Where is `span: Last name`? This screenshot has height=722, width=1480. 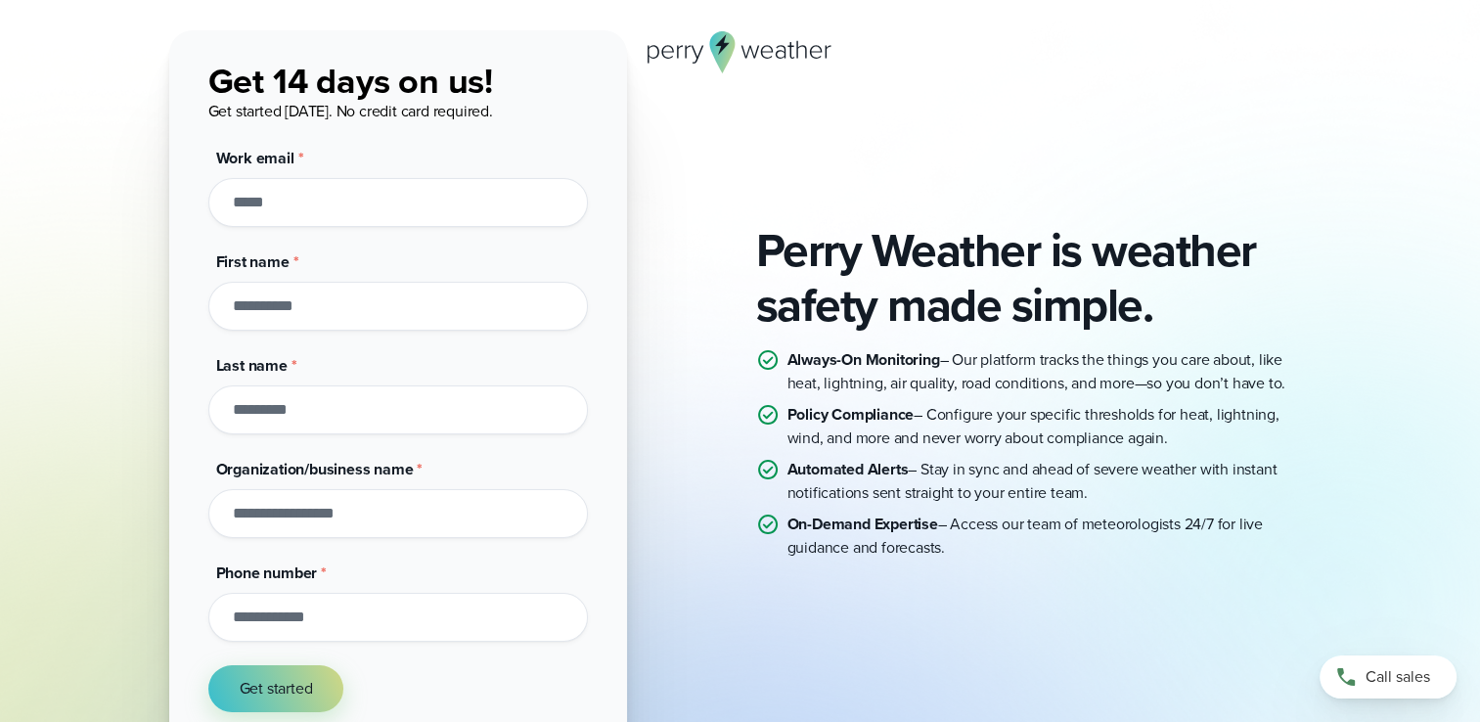
span: Last name is located at coordinates (251, 365).